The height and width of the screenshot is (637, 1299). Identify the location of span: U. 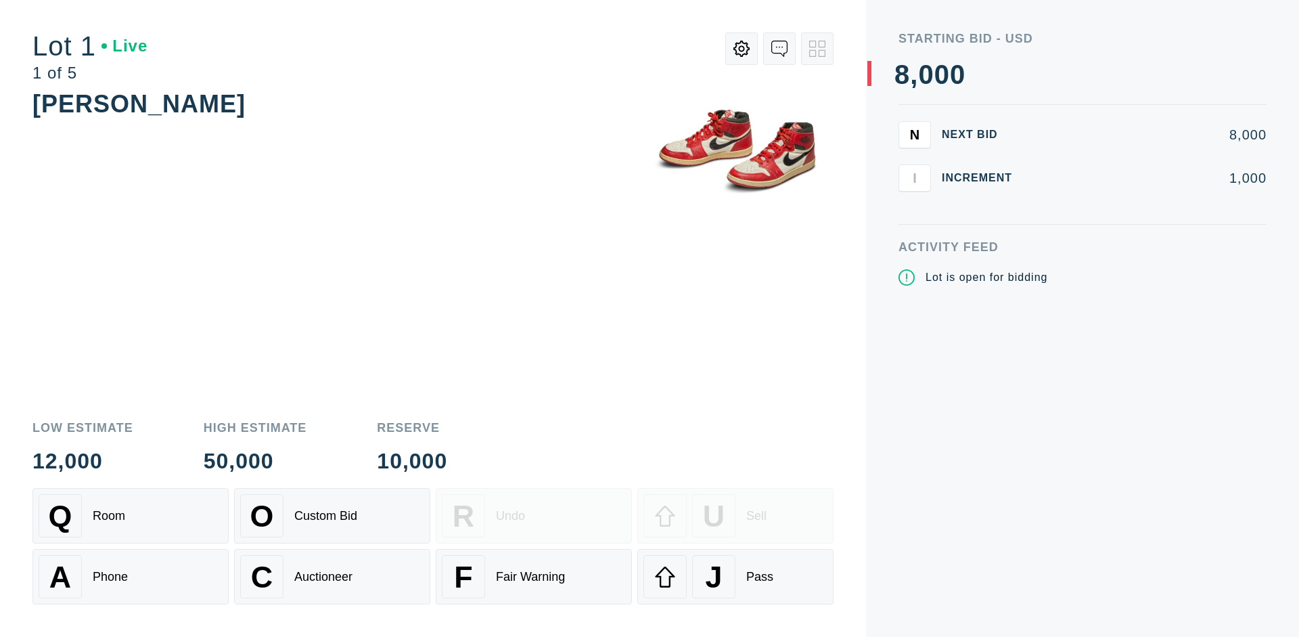
(714, 516).